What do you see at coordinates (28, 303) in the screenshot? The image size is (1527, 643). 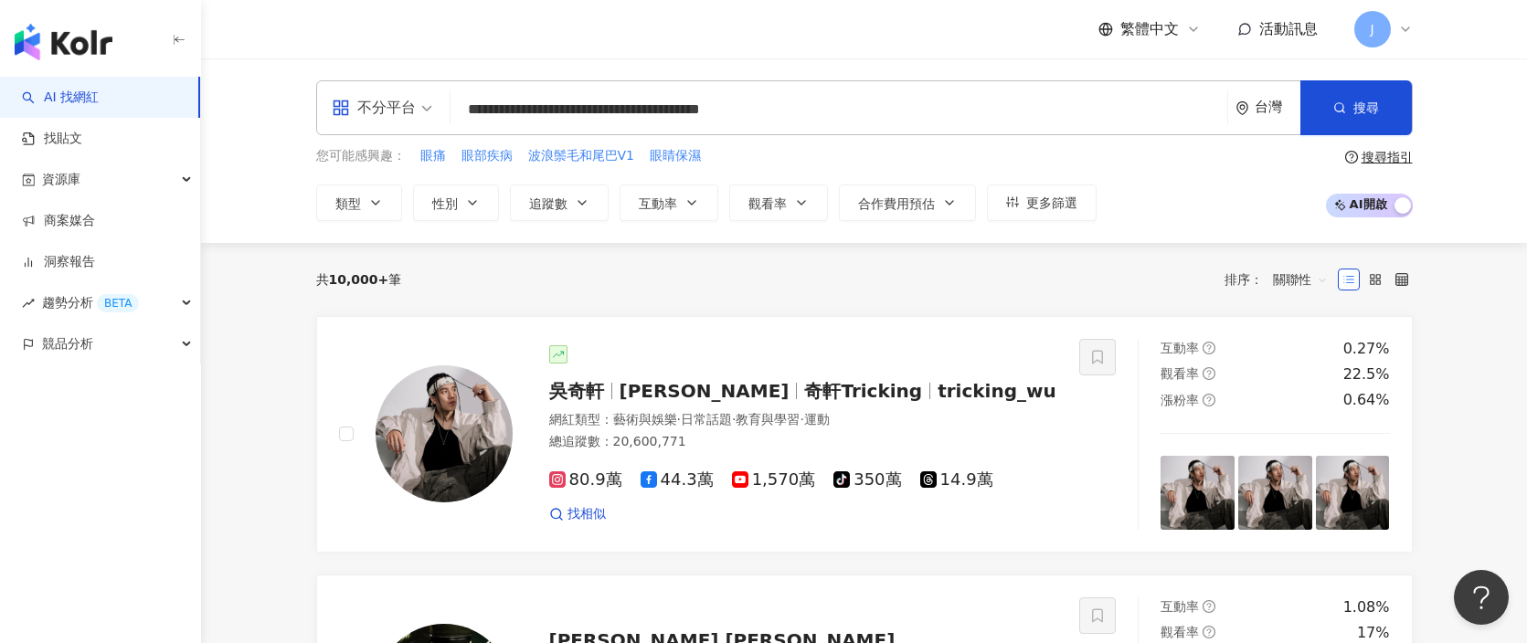 I see `span: rise` at bounding box center [28, 303].